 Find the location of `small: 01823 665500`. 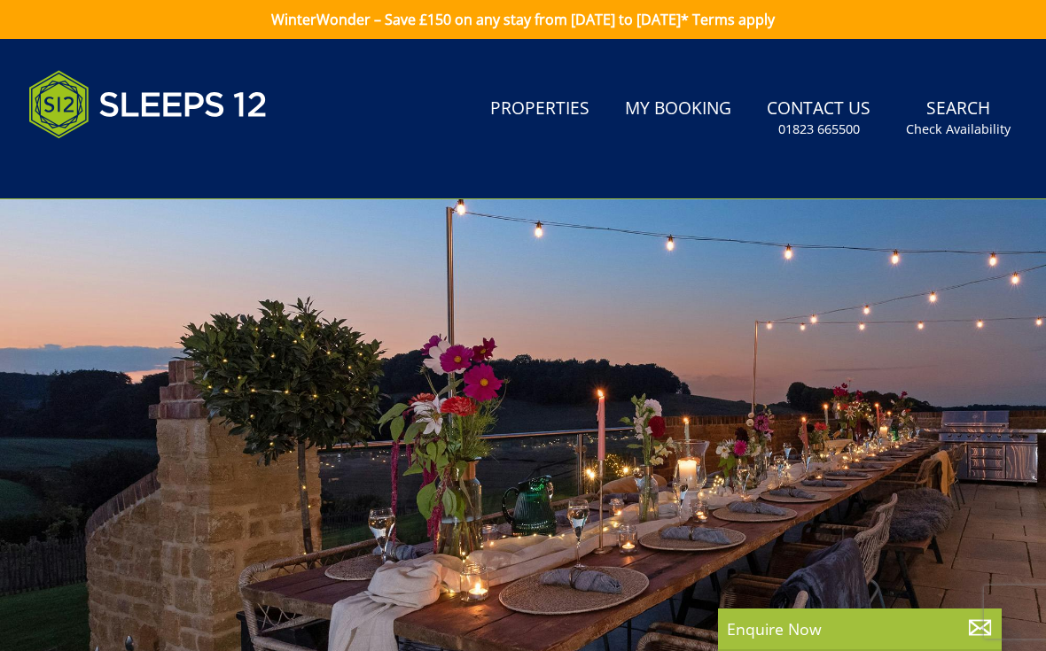

small: 01823 665500 is located at coordinates (819, 129).